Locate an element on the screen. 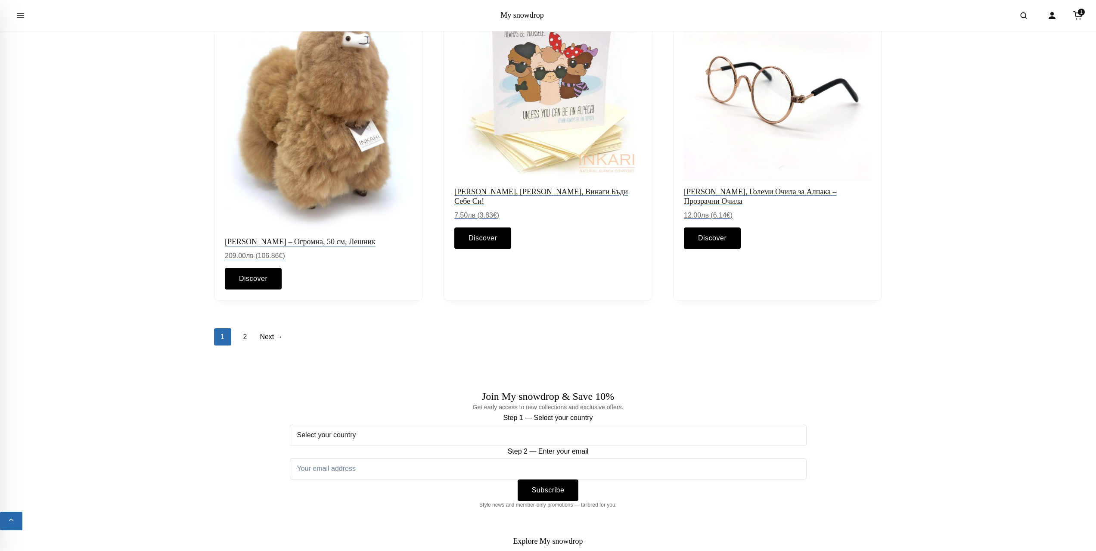 The image size is (1096, 551). a: Cart is located at coordinates (1078, 16).